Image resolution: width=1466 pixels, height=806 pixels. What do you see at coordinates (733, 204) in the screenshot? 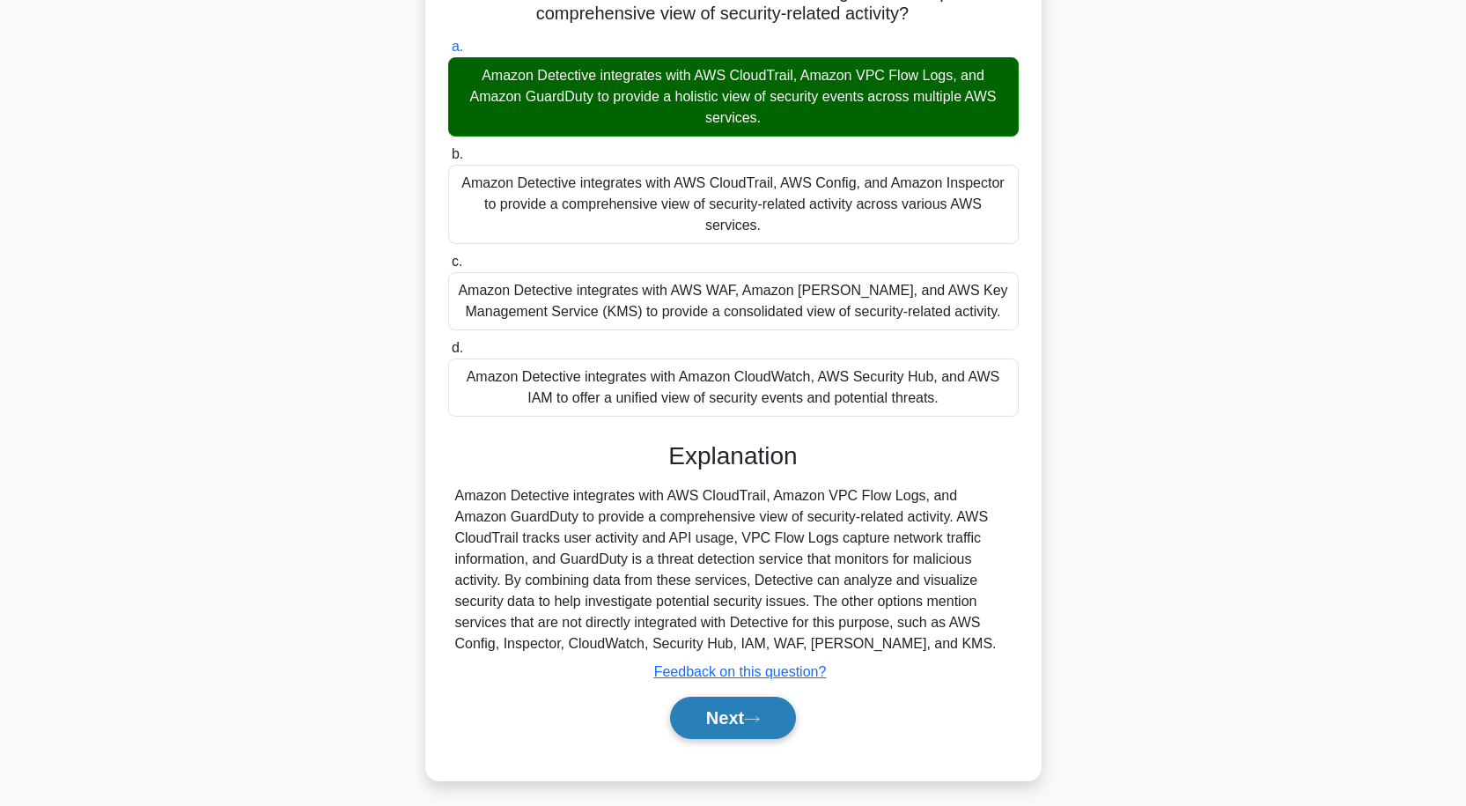
I see `div: Amazon Detective integrates with AWS CloudTrail, AWS Config, and Amazon Inspector to provide a co...` at bounding box center [733, 204].